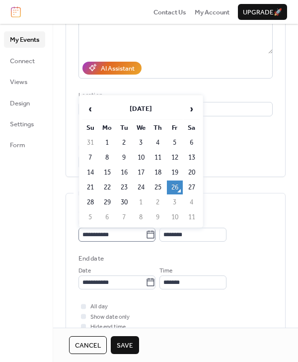  What do you see at coordinates (175, 187) in the screenshot?
I see `td: 26` at bounding box center [175, 187].